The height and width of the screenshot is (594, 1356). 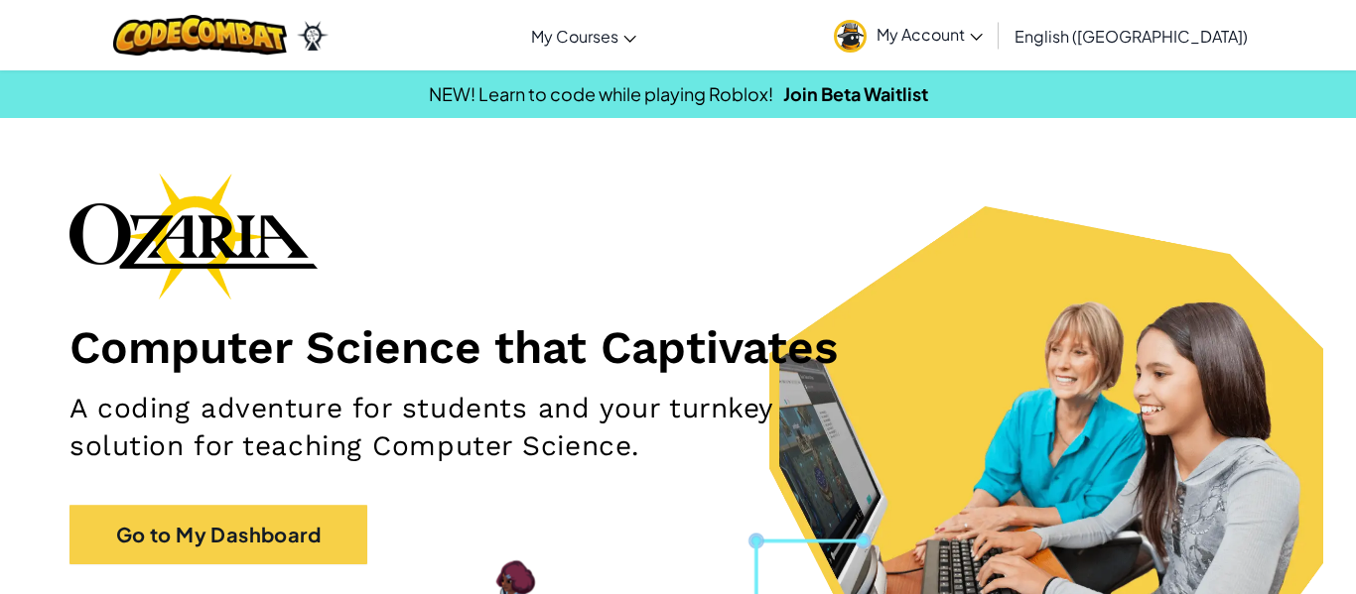 What do you see at coordinates (849, 36) in the screenshot?
I see `img: avatar` at bounding box center [849, 36].